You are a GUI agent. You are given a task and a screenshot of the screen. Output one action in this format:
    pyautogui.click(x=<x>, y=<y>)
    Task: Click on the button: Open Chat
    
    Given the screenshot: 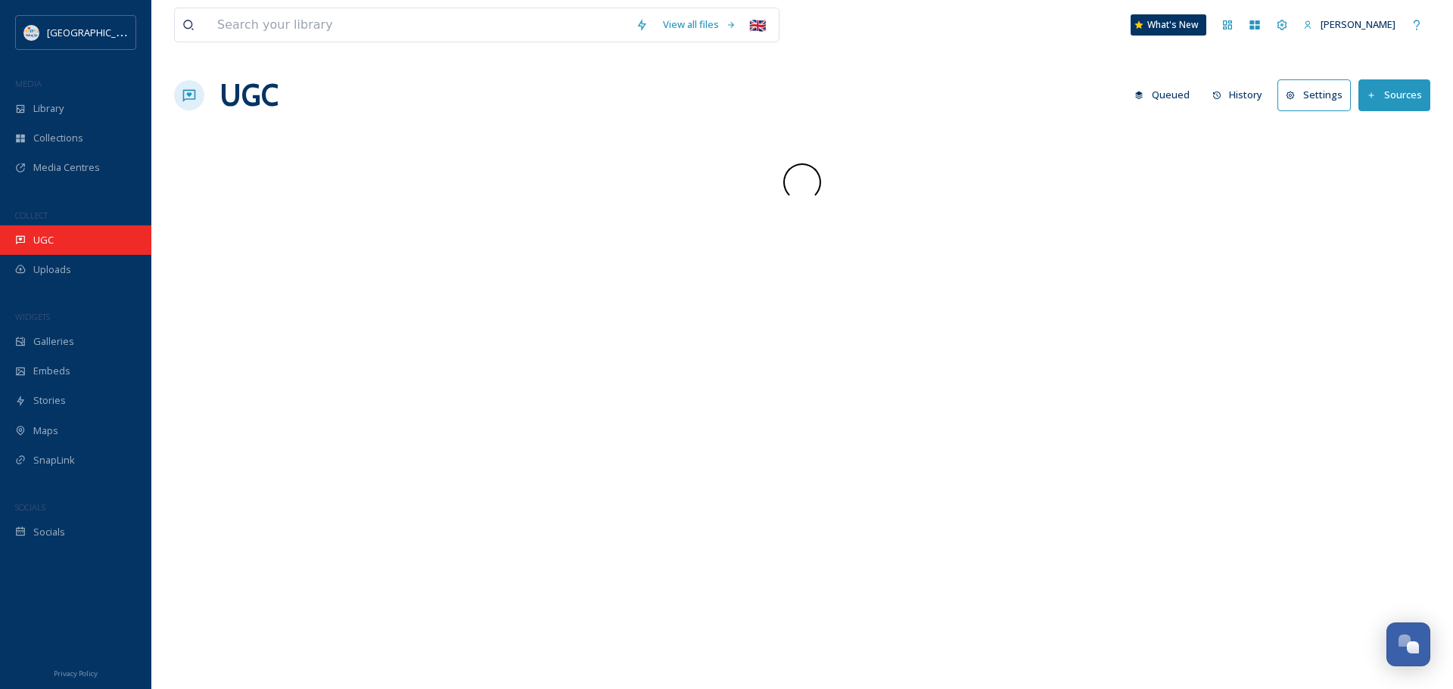 What is the action you would take?
    pyautogui.click(x=1408, y=645)
    